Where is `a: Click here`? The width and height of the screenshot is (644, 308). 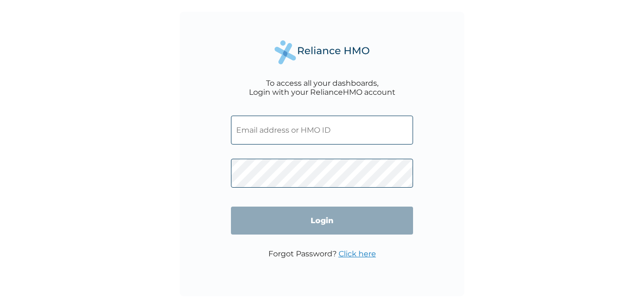
a: Click here is located at coordinates (357, 254).